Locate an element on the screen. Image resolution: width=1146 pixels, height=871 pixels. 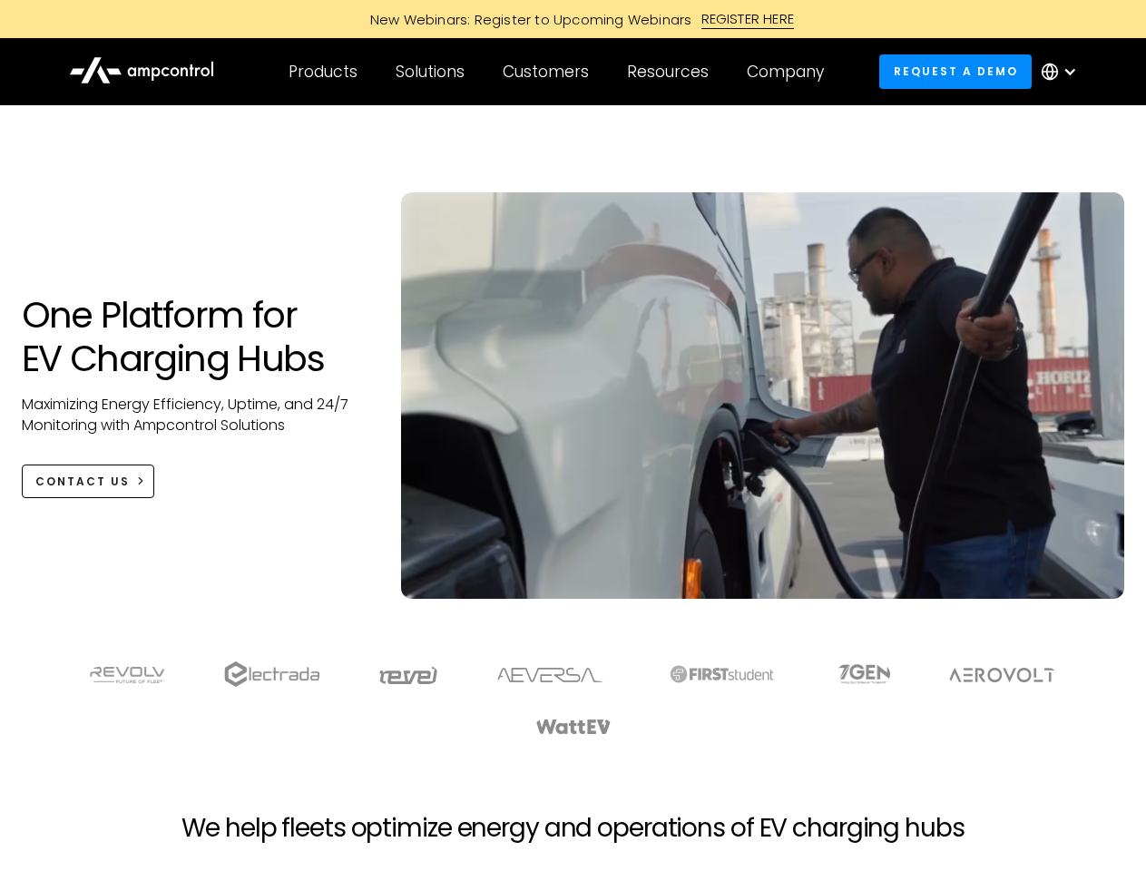
a: New Webinars: Register to Upcoming WebinarsREGISTER HERE is located at coordinates (573, 19).